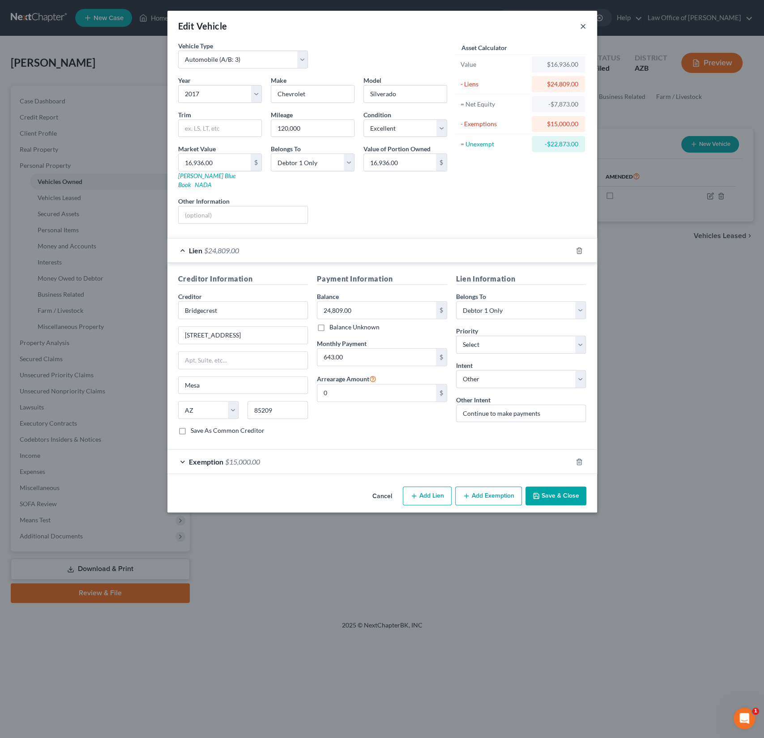  Describe the element at coordinates (281, 115) in the screenshot. I see `label: Mileage` at that location.